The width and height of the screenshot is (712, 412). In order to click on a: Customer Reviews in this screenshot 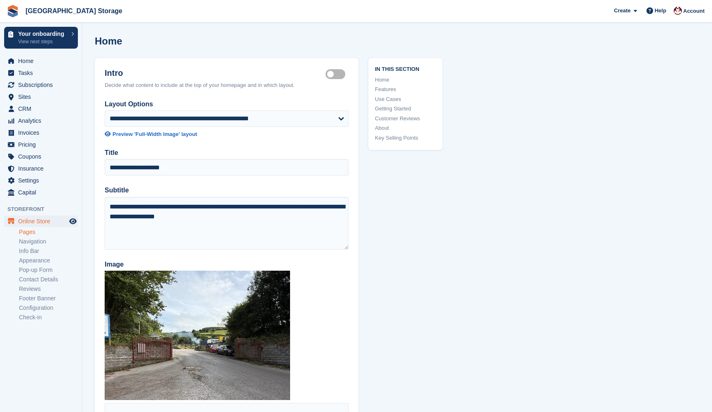, I will do `click(406, 119)`.